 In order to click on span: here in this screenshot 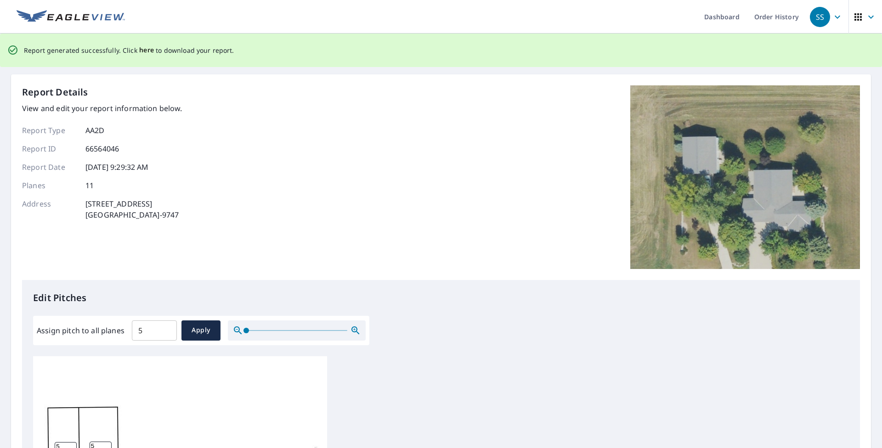, I will do `click(147, 50)`.